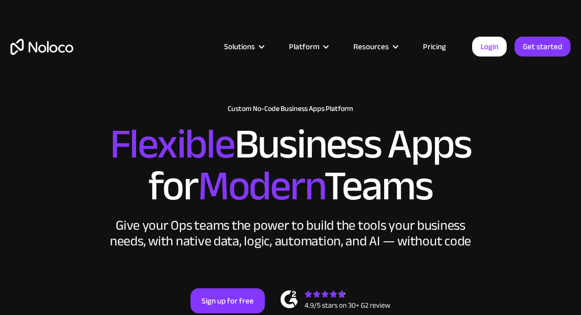 This screenshot has width=581, height=315. What do you see at coordinates (228, 301) in the screenshot?
I see `a: Sign up for free` at bounding box center [228, 301].